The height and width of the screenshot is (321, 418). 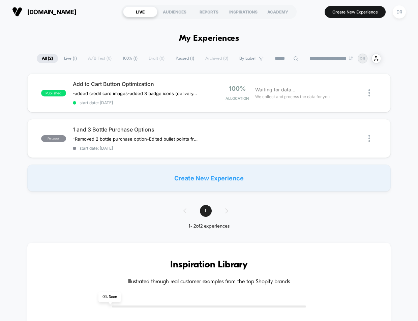 I want to click on img: Visually logo, so click(x=17, y=12).